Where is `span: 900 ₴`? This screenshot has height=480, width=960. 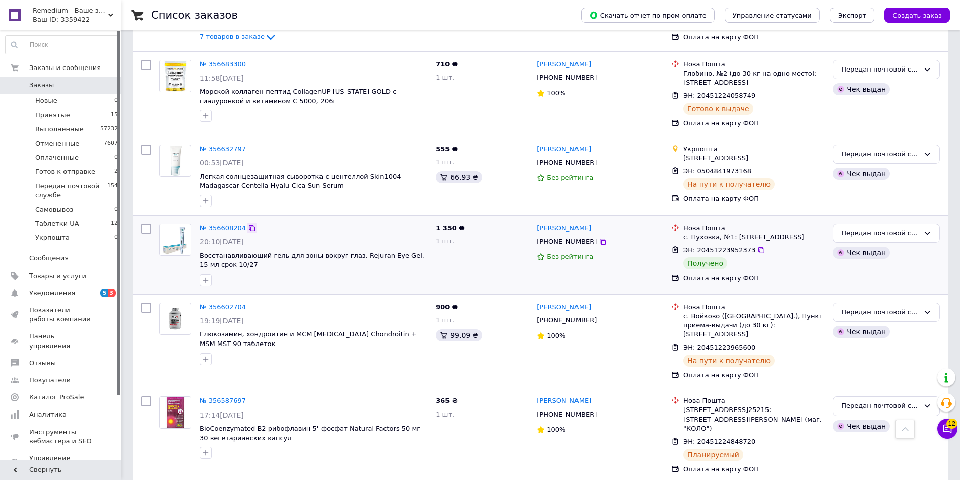 span: 900 ₴ is located at coordinates (447, 307).